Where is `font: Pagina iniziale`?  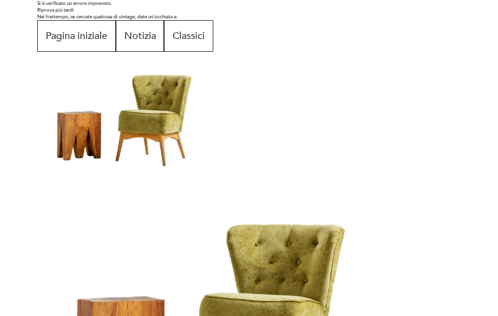 font: Pagina iniziale is located at coordinates (76, 36).